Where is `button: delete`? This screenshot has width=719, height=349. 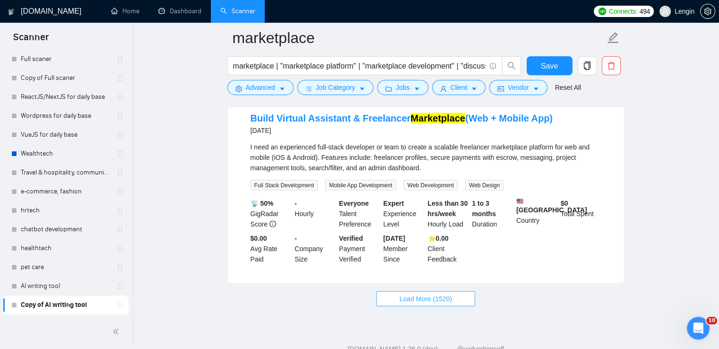 button: delete is located at coordinates (611, 66).